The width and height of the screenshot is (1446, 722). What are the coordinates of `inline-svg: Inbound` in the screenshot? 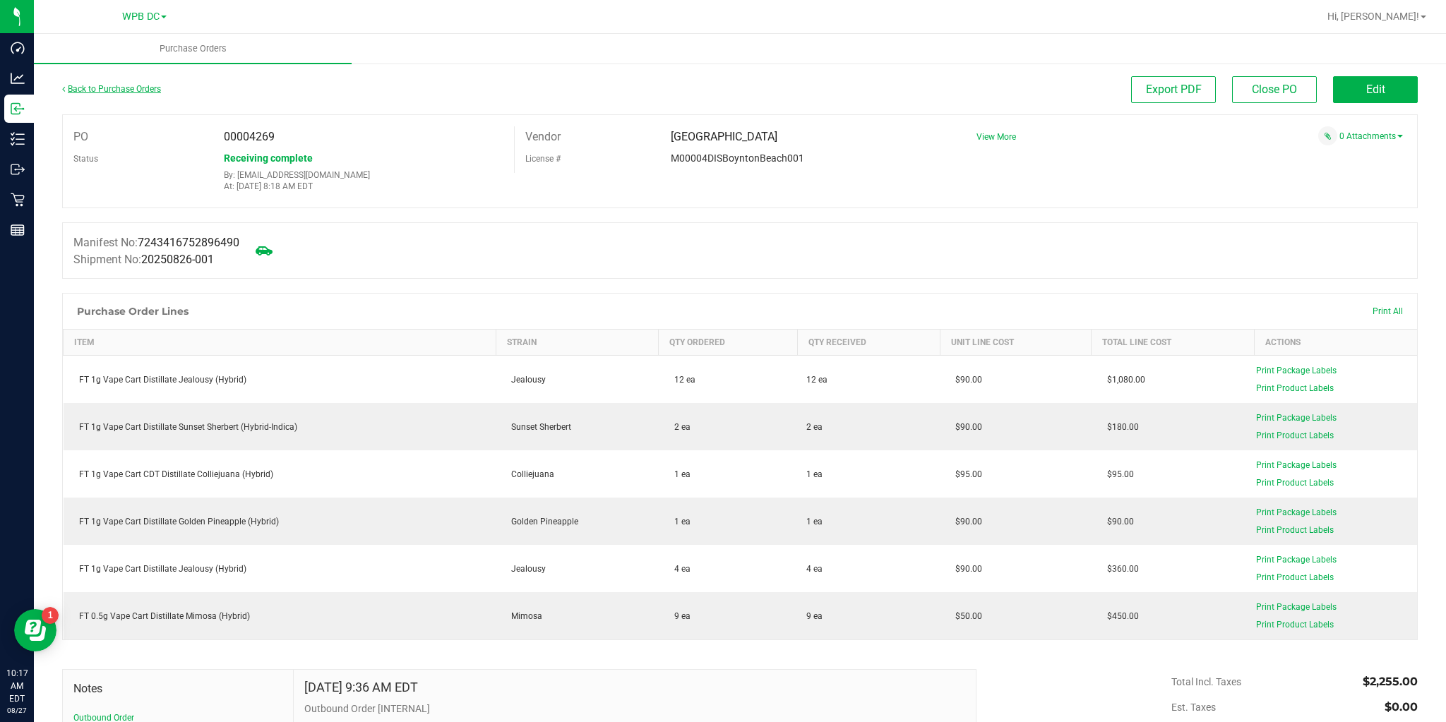 It's located at (18, 109).